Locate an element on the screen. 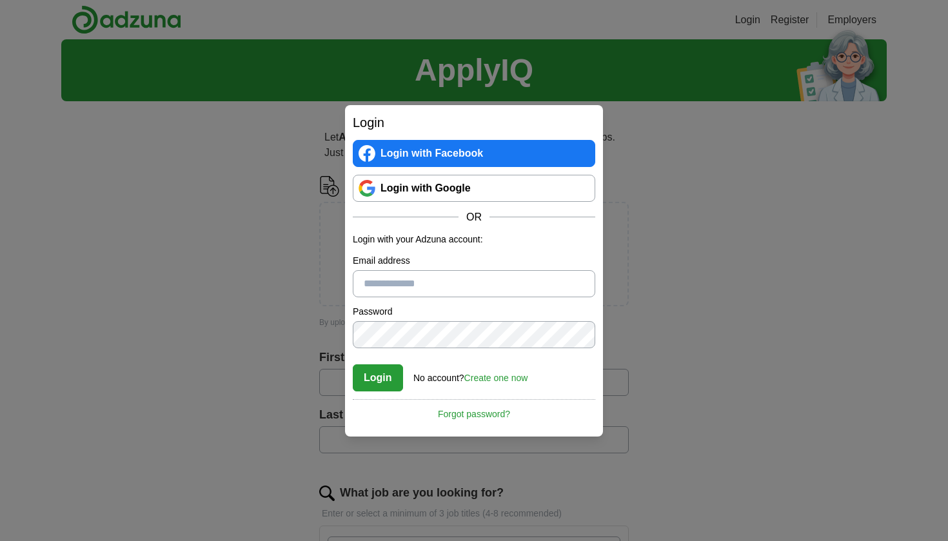  div: No account? is located at coordinates (470, 374).